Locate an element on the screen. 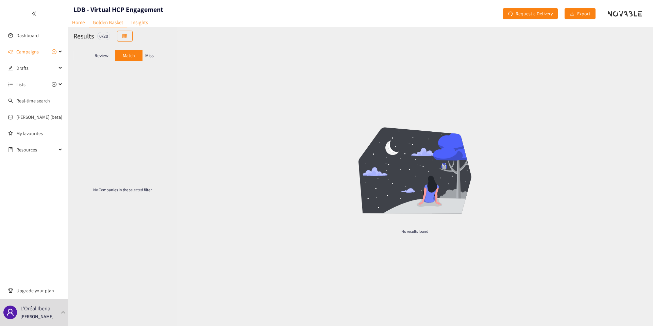  button: table is located at coordinates (125, 36).